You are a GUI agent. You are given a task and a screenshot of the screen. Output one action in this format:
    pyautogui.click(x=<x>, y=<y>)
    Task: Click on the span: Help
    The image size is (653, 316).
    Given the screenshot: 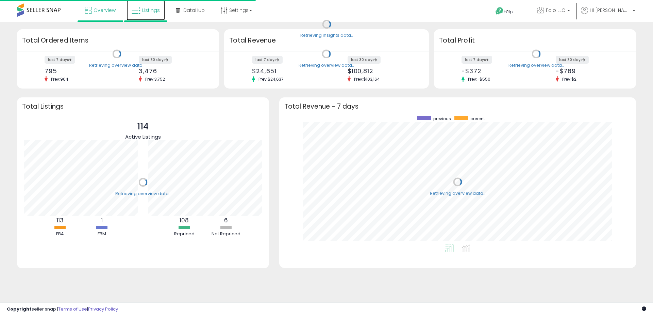 What is the action you would take?
    pyautogui.click(x=508, y=12)
    